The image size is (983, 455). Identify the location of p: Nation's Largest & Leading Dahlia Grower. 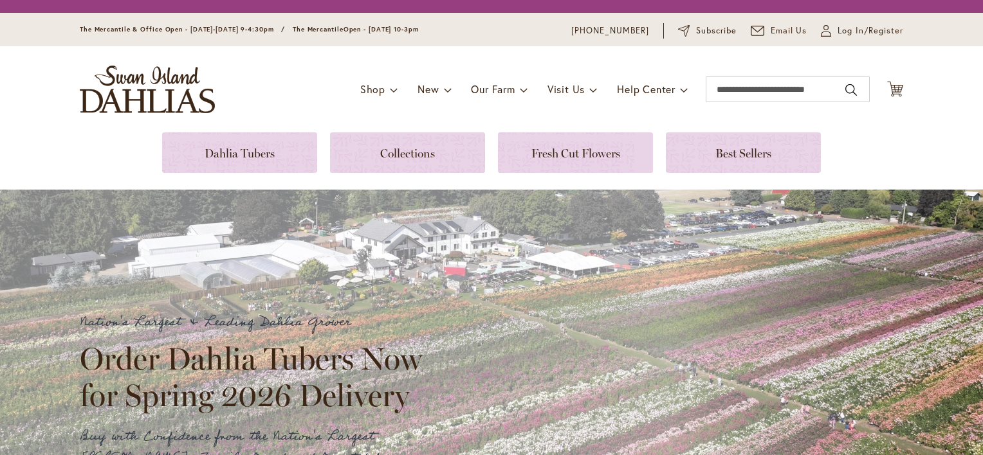
(257, 322).